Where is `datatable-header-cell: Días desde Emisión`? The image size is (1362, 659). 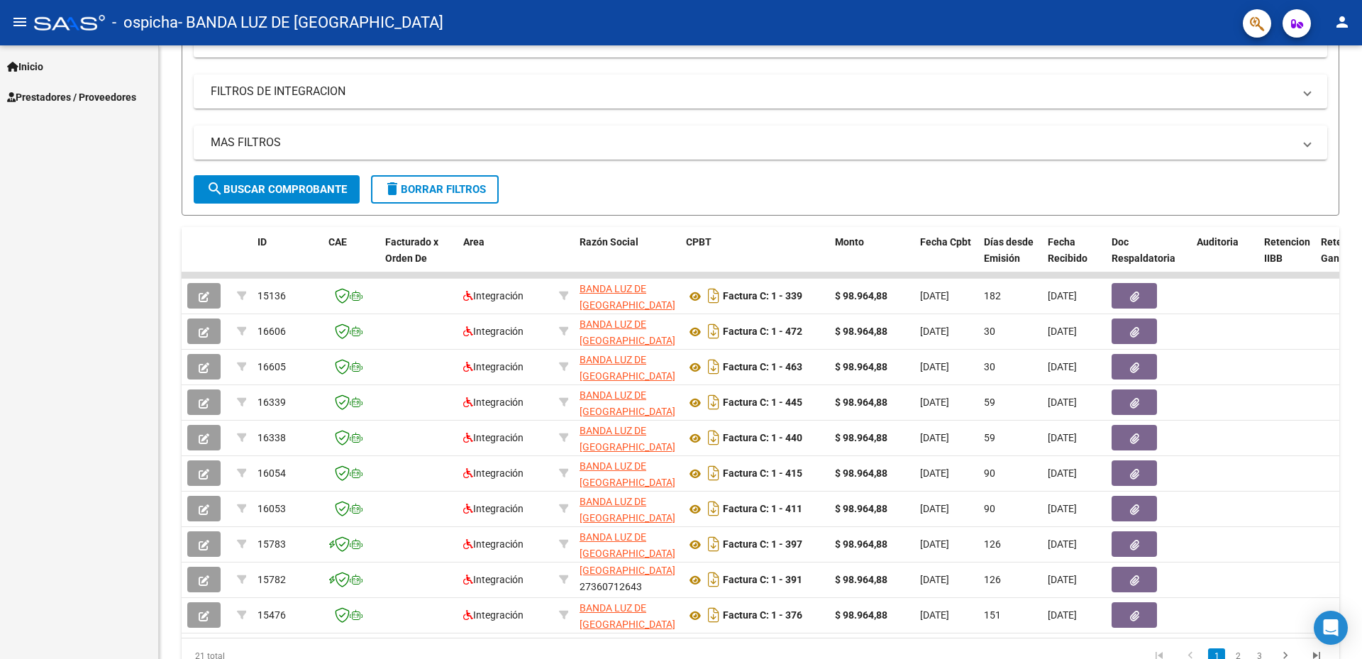 datatable-header-cell: Días desde Emisión is located at coordinates (1010, 258).